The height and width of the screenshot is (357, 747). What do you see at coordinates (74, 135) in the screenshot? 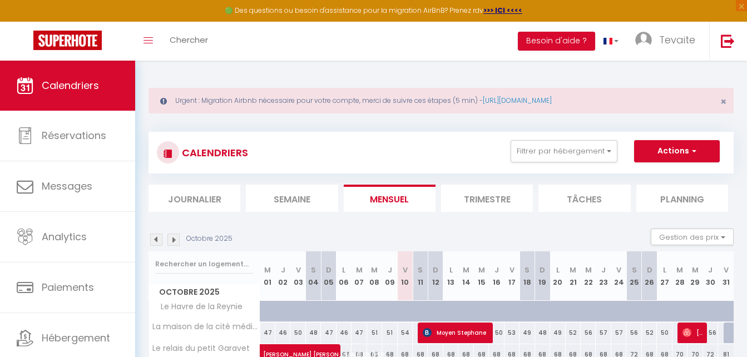
I see `span: Réservations` at bounding box center [74, 135].